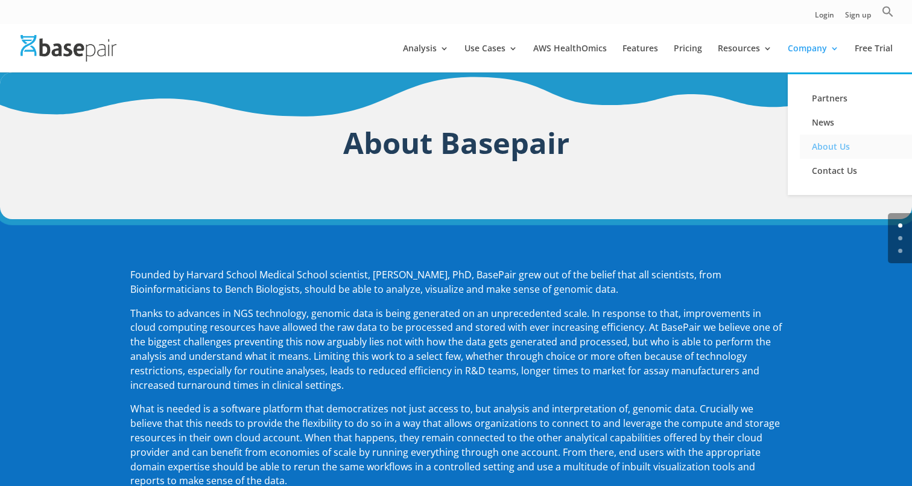  What do you see at coordinates (688, 58) in the screenshot?
I see `a: Pricing` at bounding box center [688, 58].